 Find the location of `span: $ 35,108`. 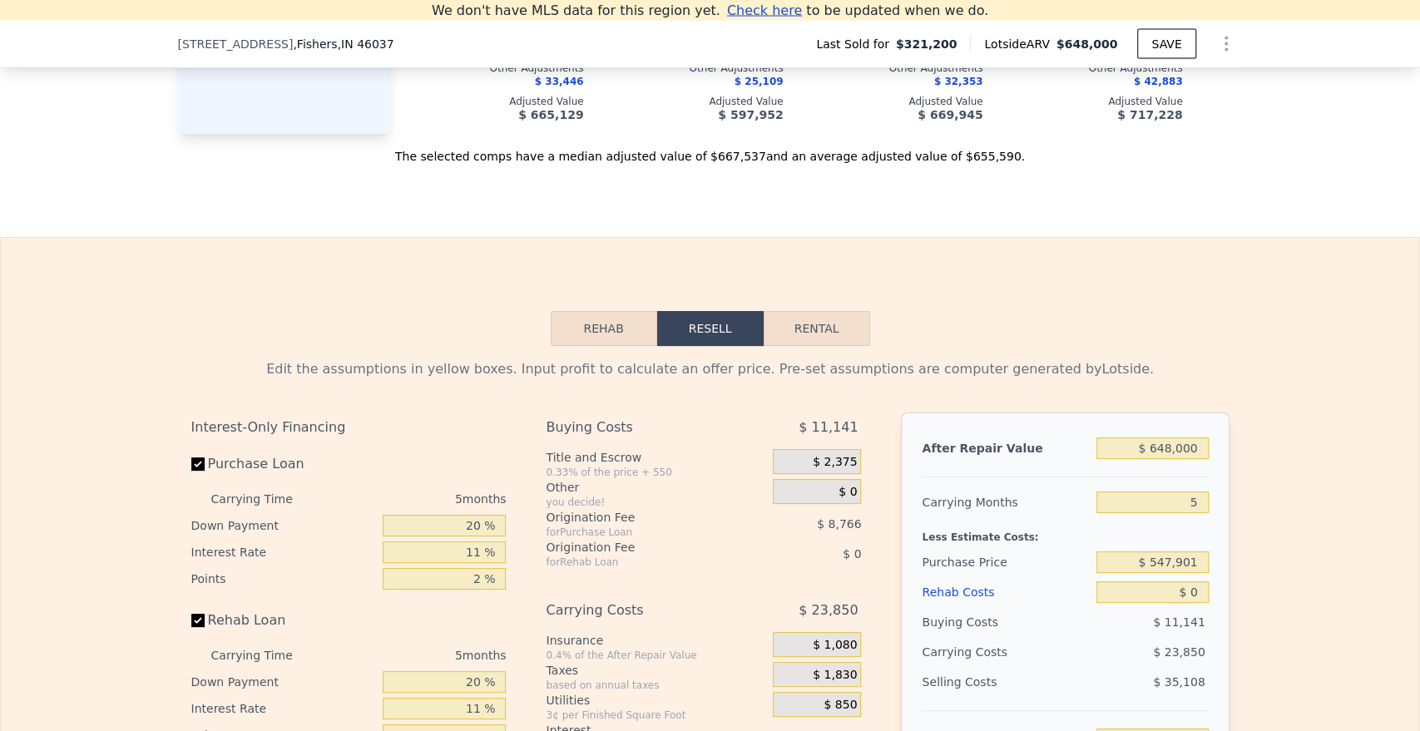

span: $ 35,108 is located at coordinates (1179, 682).